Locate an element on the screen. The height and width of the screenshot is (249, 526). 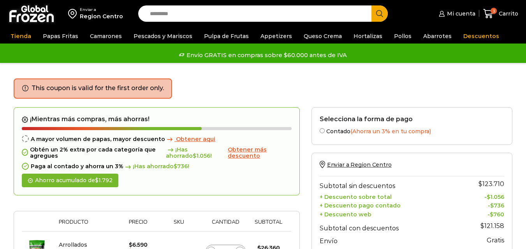
bdi: 121.158 is located at coordinates (492, 226).